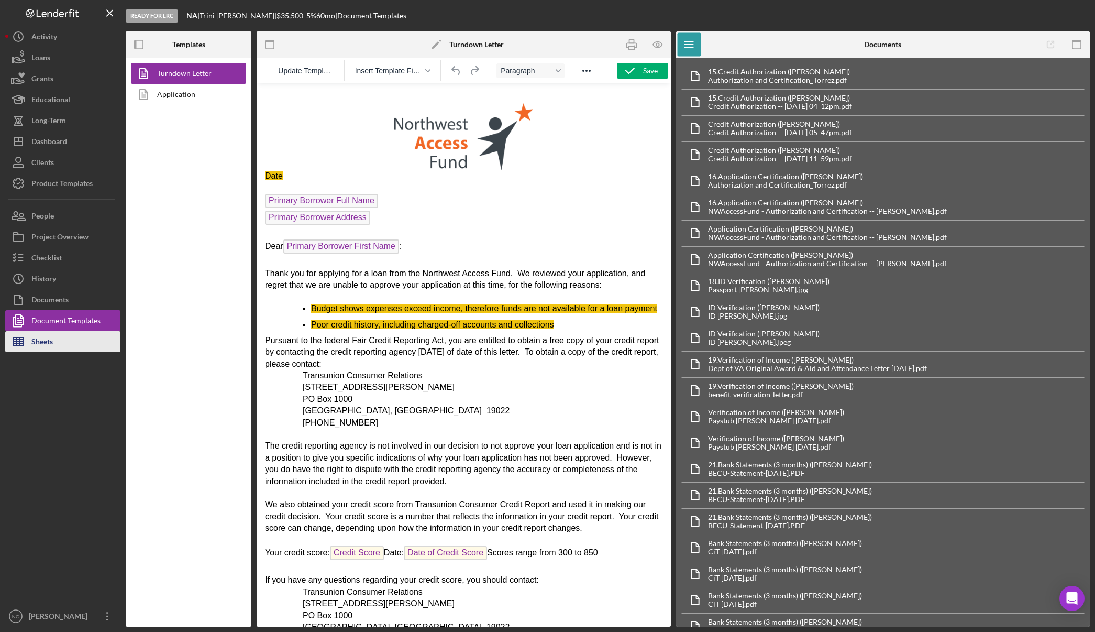 The height and width of the screenshot is (632, 1095). Describe the element at coordinates (526, 71) in the screenshot. I see `span: Paragraph` at that location.